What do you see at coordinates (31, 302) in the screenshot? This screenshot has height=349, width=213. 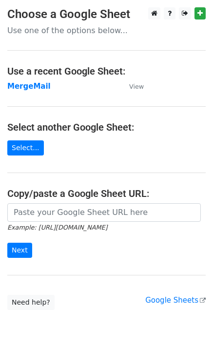 I see `a: Need help?` at bounding box center [31, 302].